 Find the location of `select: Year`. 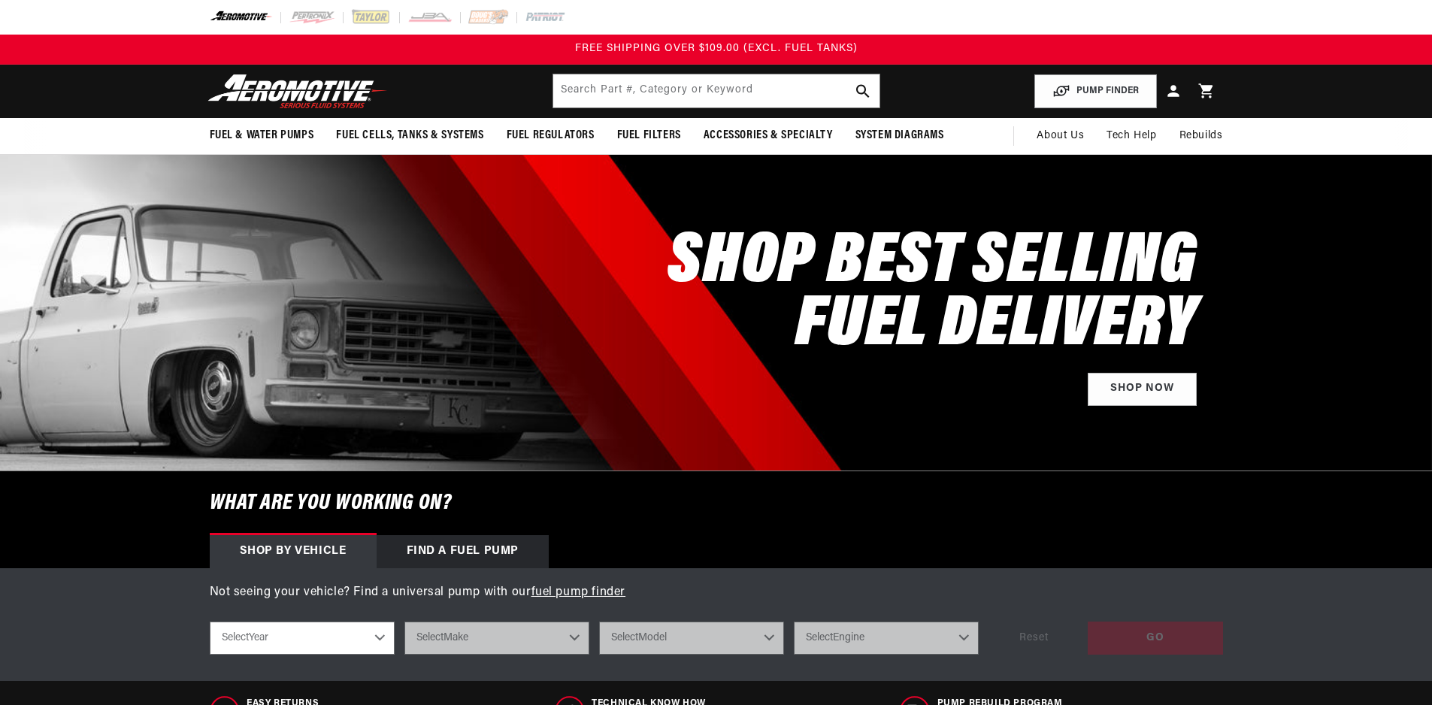

select: Year is located at coordinates (302, 638).